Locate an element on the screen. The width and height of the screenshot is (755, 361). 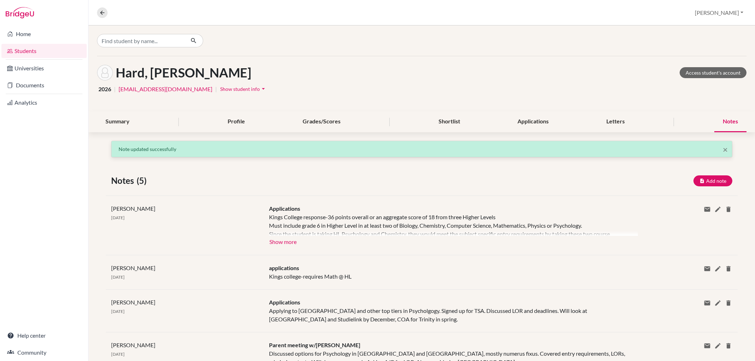
button: Add note is located at coordinates (713, 181).